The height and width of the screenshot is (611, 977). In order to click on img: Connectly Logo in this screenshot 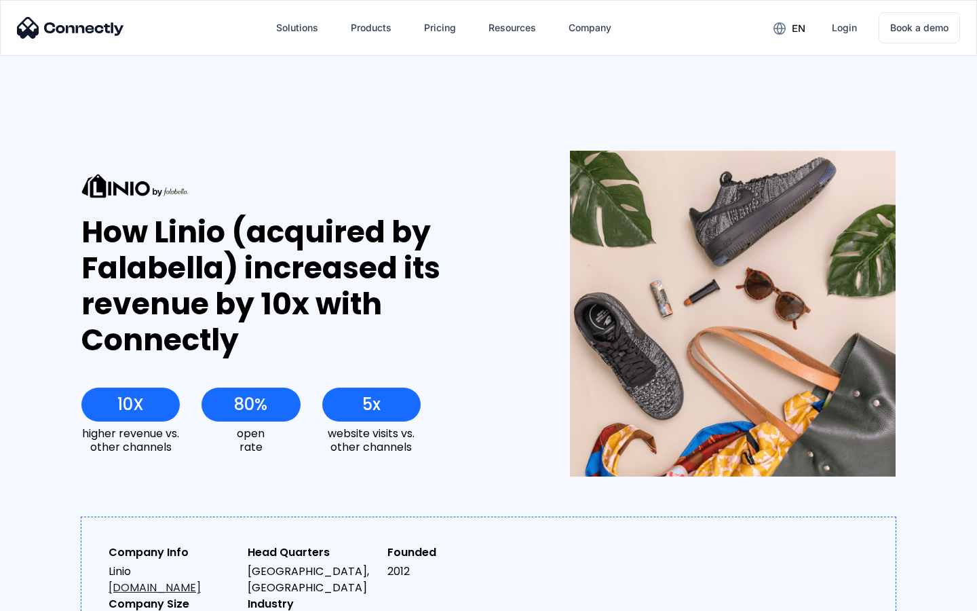, I will do `click(71, 28)`.